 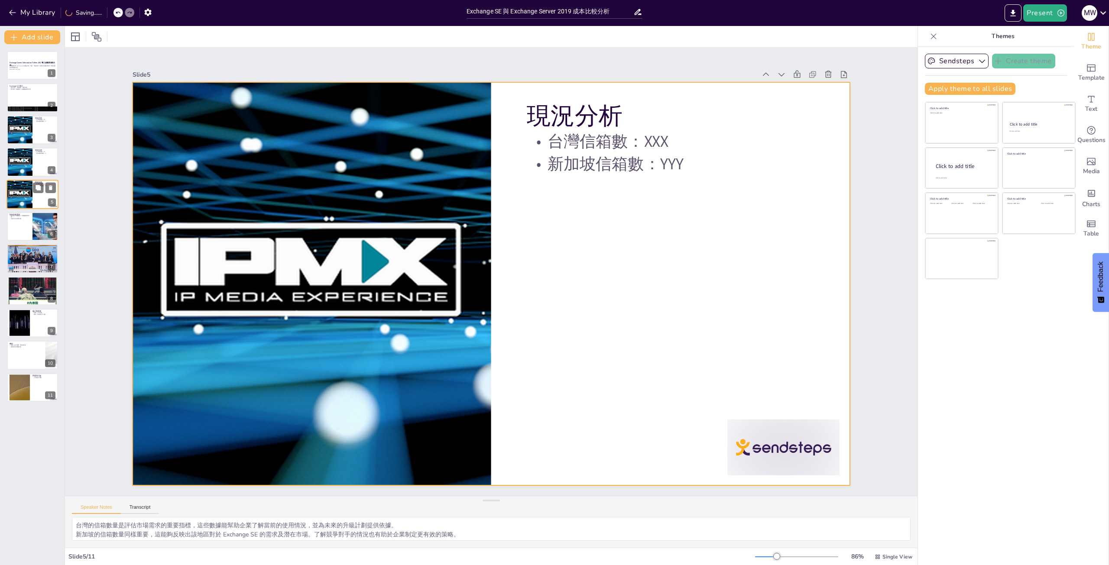 I want to click on p: 新功能：智能搜索、AI 驅動的郵件分類, so click(x=19, y=216).